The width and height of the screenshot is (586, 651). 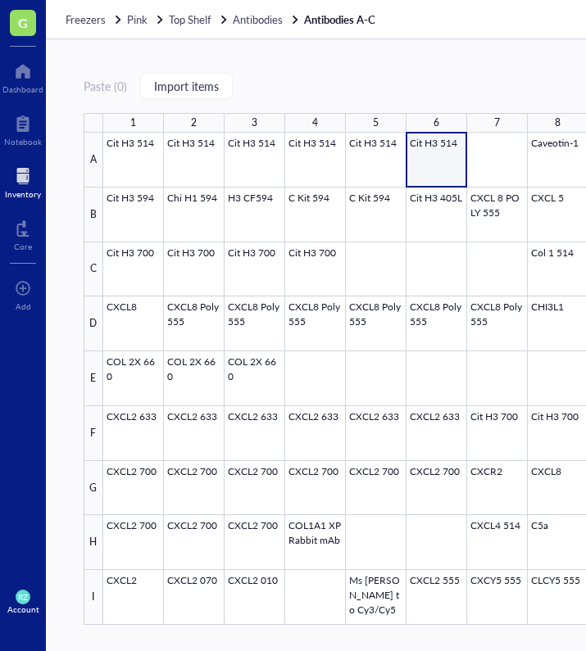 What do you see at coordinates (133, 123) in the screenshot?
I see `div: 1` at bounding box center [133, 123].